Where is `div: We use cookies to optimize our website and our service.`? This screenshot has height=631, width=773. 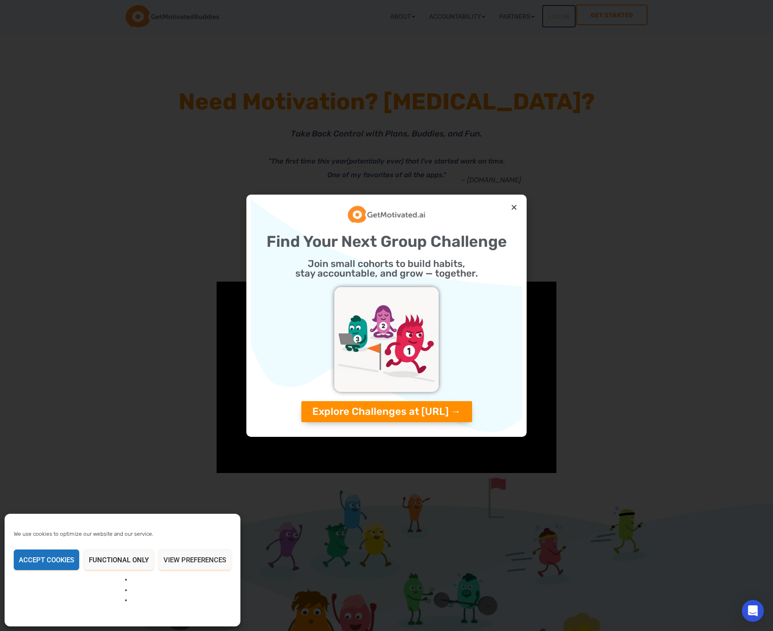
div: We use cookies to optimize our website and our service. is located at coordinates (109, 534).